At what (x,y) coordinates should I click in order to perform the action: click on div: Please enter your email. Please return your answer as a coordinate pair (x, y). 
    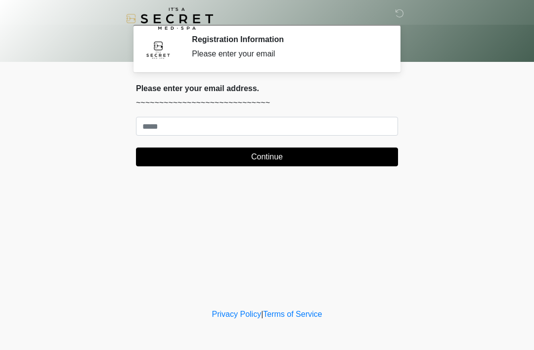
    Looking at the image, I should click on (288, 54).